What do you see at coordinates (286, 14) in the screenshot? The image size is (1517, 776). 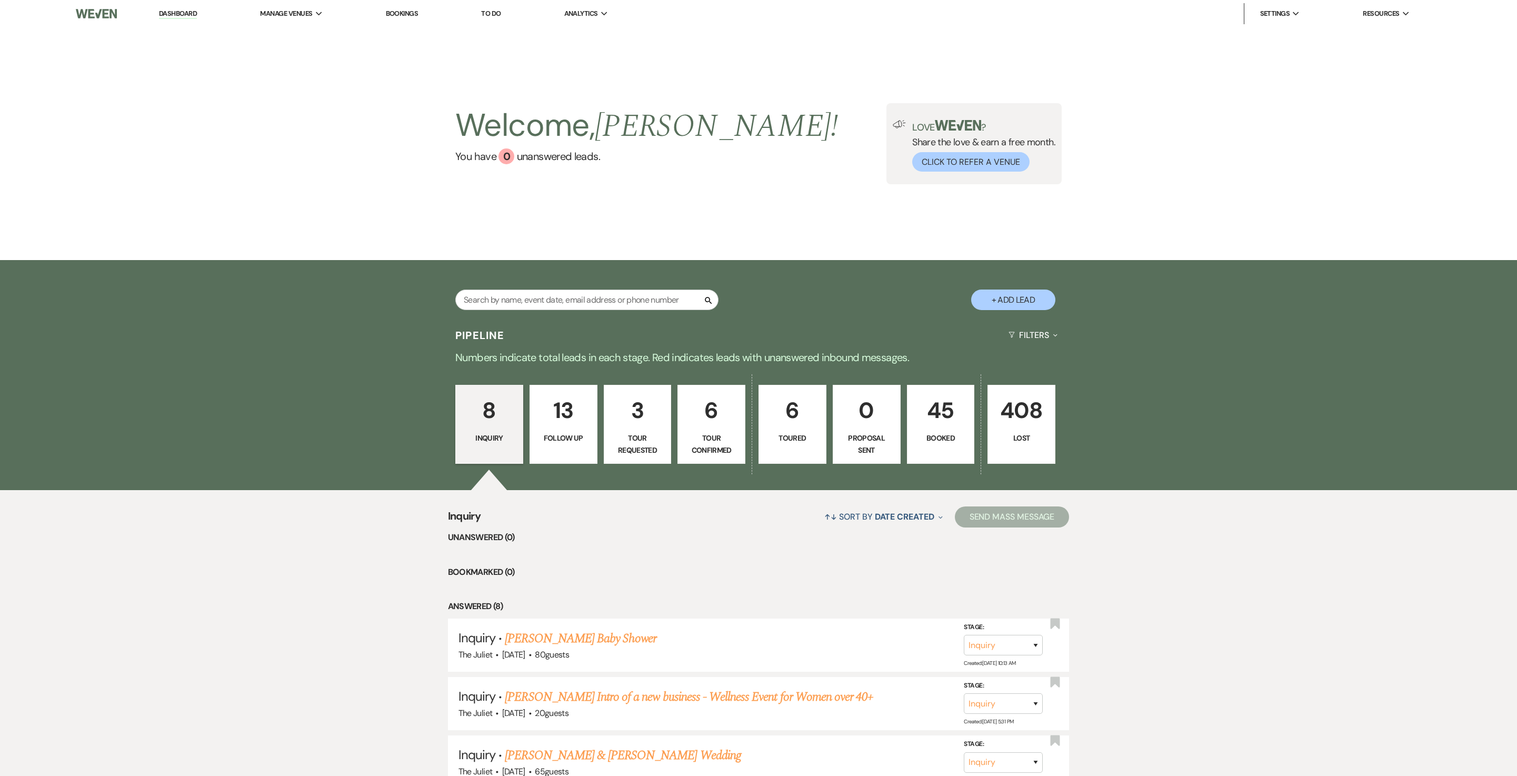 I see `span: Manage Venues` at bounding box center [286, 14].